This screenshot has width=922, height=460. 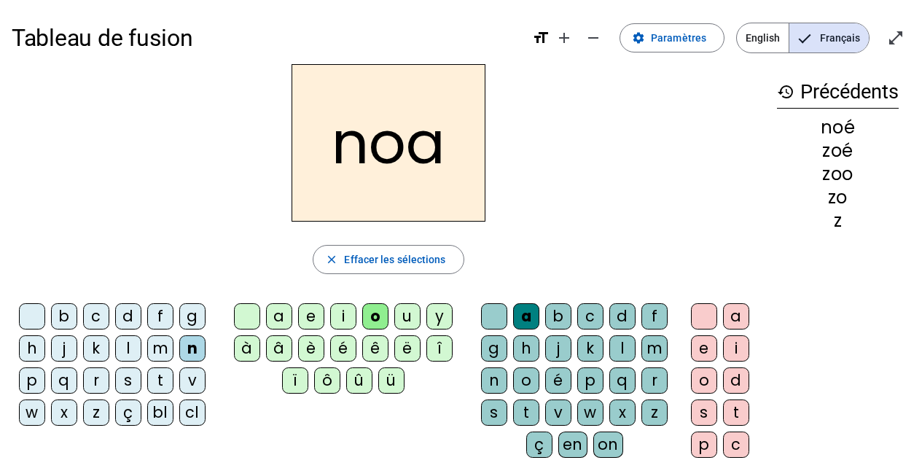 What do you see at coordinates (672, 38) in the screenshot?
I see `button: Paramètres` at bounding box center [672, 38].